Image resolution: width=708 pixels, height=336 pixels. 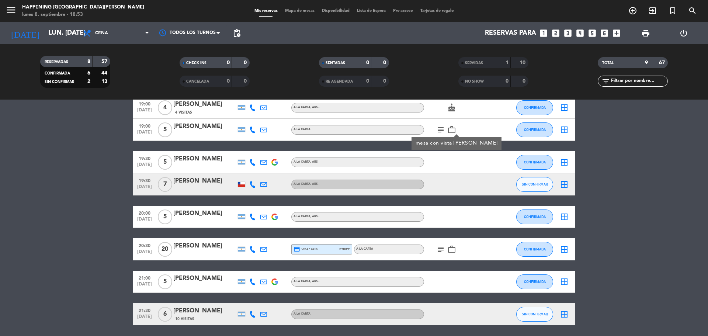 I want to click on span: 4 Visitas, so click(x=184, y=113).